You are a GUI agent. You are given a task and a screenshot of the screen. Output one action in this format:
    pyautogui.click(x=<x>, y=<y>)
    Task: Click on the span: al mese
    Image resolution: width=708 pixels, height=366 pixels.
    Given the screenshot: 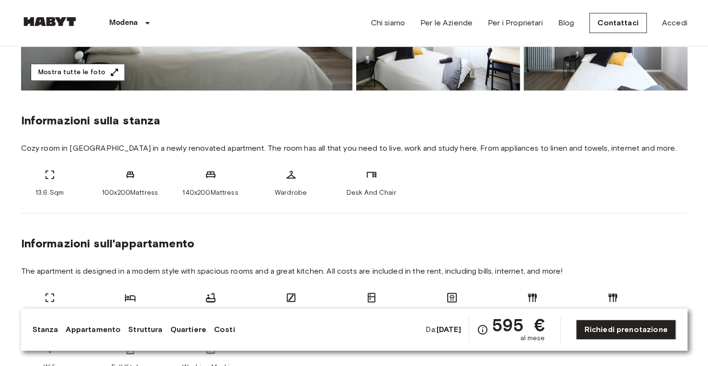 What is the action you would take?
    pyautogui.click(x=532, y=338)
    